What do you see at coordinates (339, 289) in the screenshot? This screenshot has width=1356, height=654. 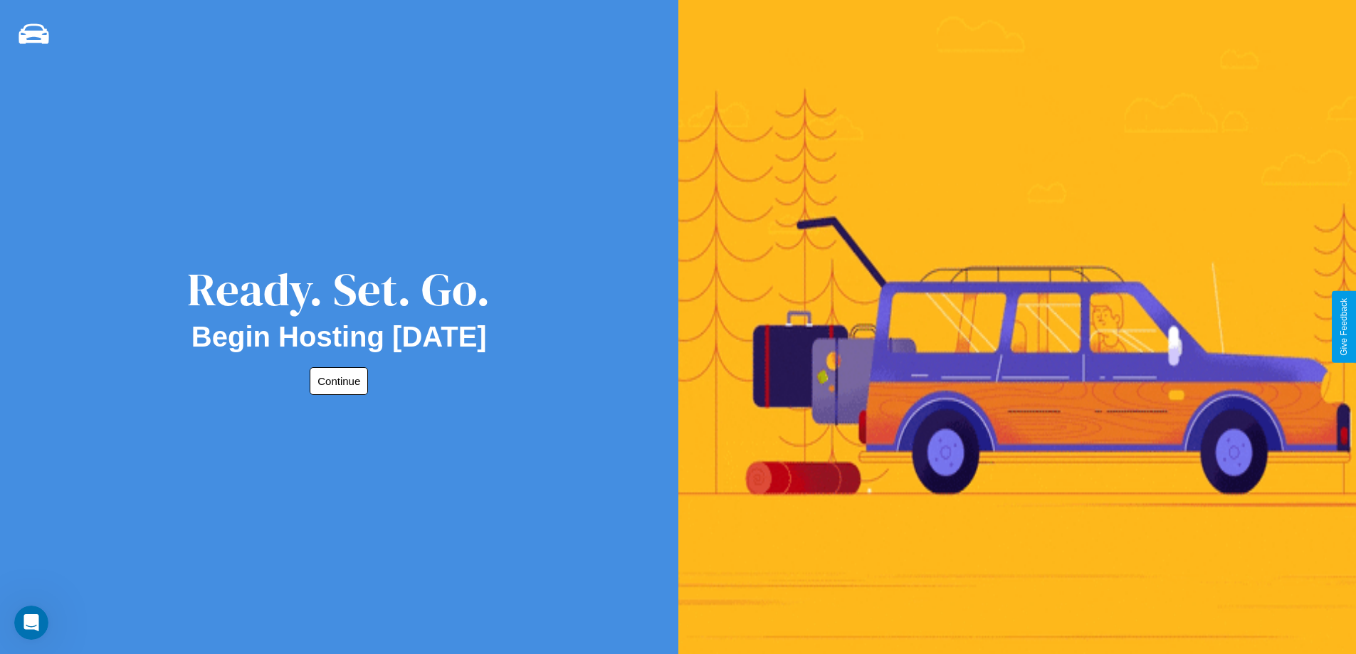 I see `div: Ready. Set. Go.` at bounding box center [339, 289].